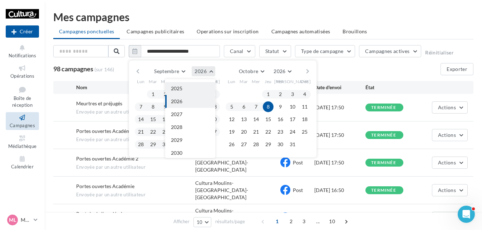 This screenshot has height=230, width=482. I want to click on div: État, so click(391, 87).